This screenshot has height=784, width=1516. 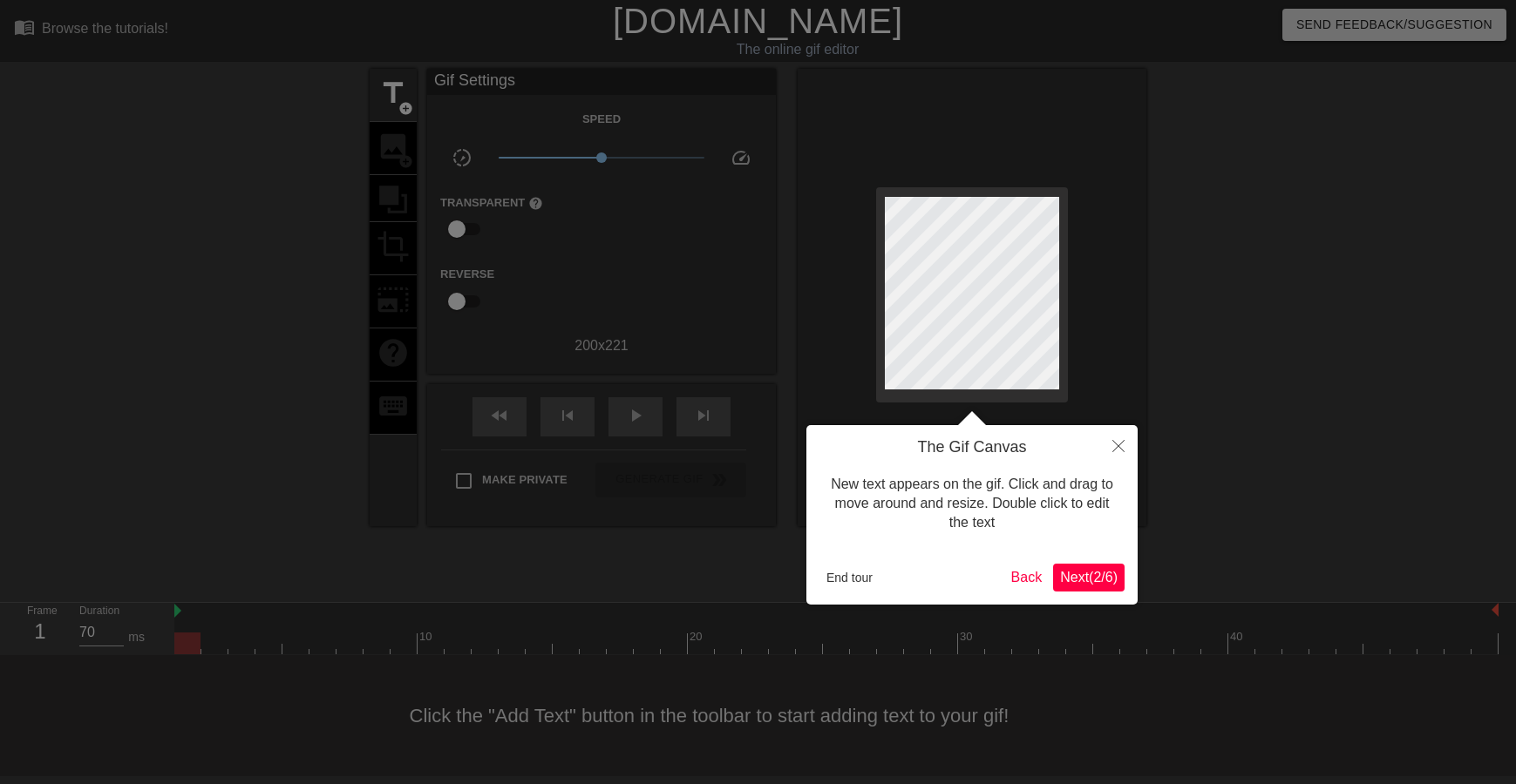 What do you see at coordinates (1026, 577) in the screenshot?
I see `button: Back` at bounding box center [1026, 577].